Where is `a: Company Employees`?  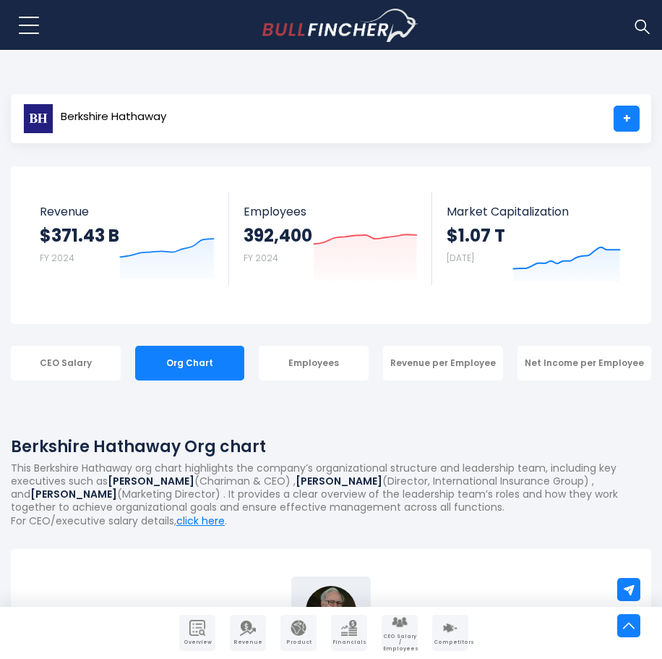 a: Company Employees is located at coordinates (400, 633).